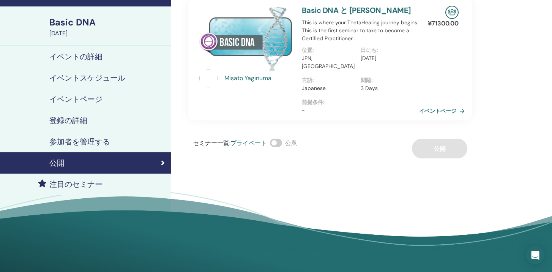 Image resolution: width=552 pixels, height=272 pixels. Describe the element at coordinates (87, 78) in the screenshot. I see `h4: イベントスケジュール` at that location.